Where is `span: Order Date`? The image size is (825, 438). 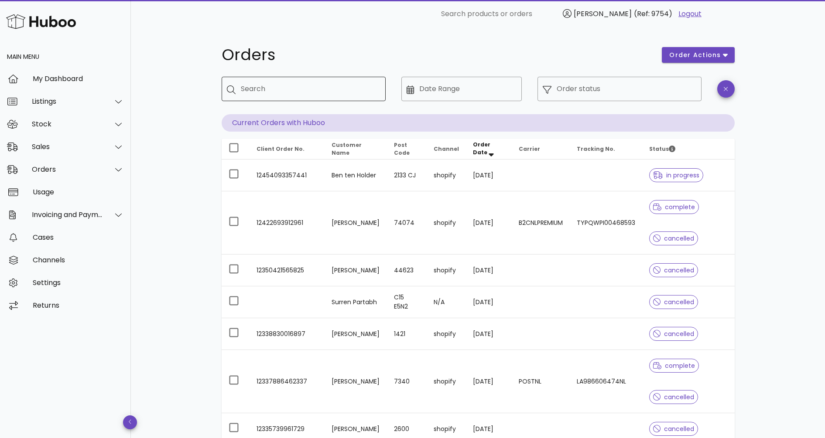 span: Order Date is located at coordinates (482, 148).